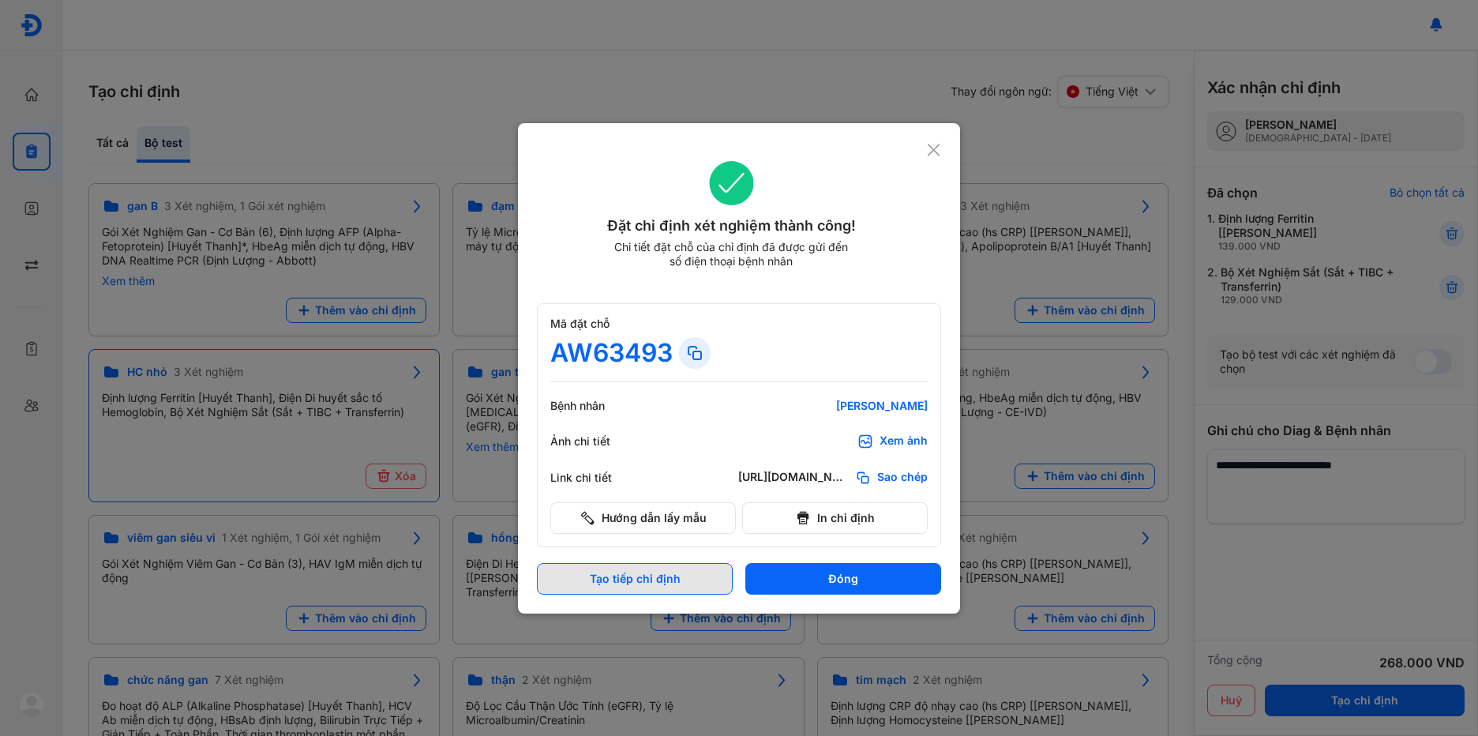  Describe the element at coordinates (643, 518) in the screenshot. I see `button: Hướng dẫn lấy mẫu` at that location.